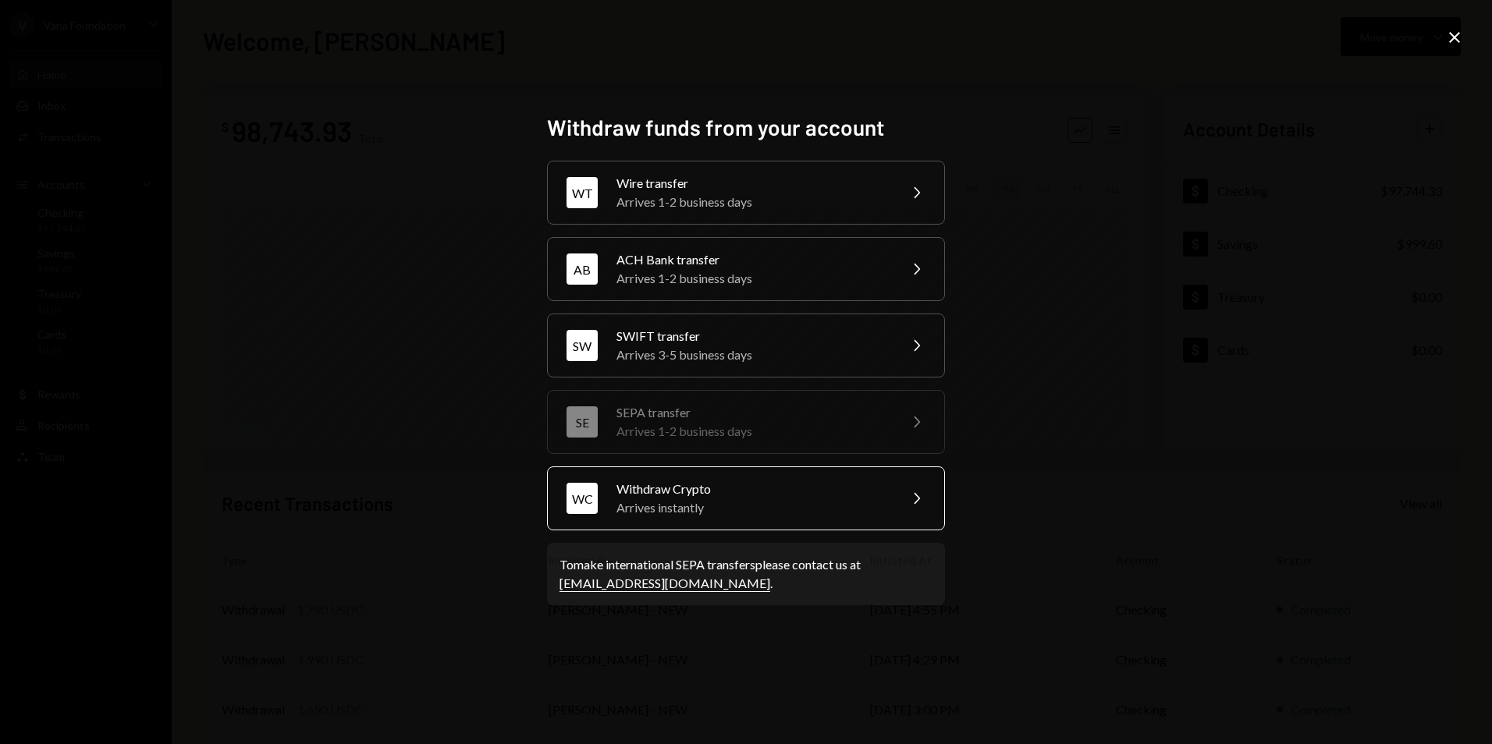 The width and height of the screenshot is (1492, 744). I want to click on div: WC, so click(582, 499).